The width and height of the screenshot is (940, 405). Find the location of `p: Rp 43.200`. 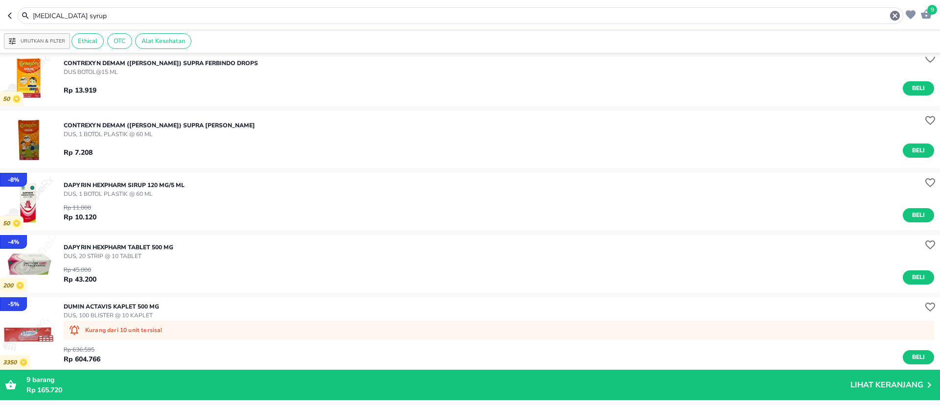

p: Rp 43.200 is located at coordinates (80, 279).